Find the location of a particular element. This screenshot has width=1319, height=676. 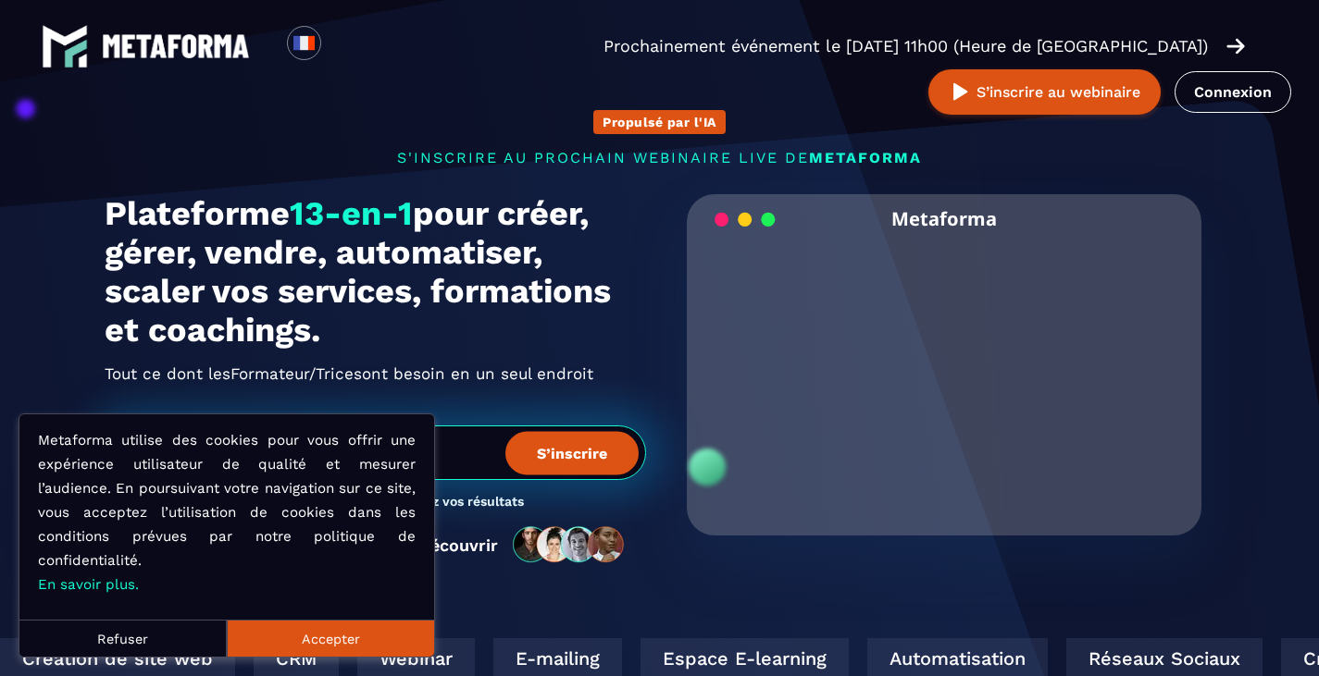

video: Your browser does not support the video tag. is located at coordinates (944, 365).